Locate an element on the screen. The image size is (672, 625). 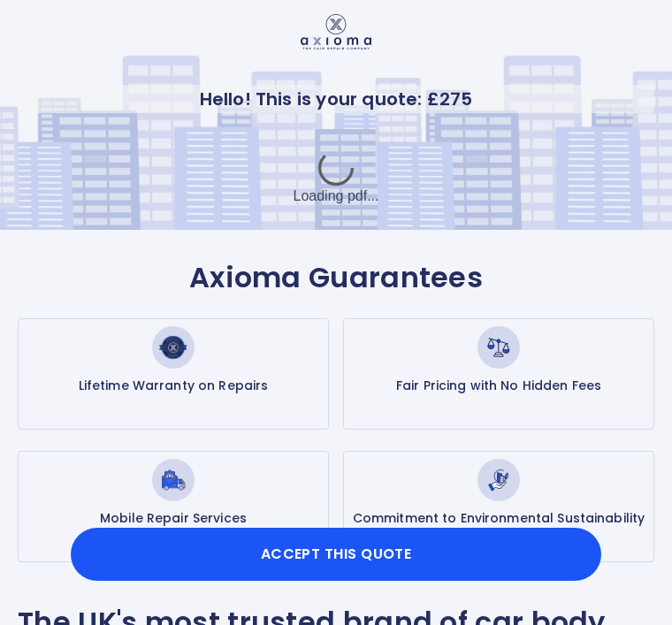
p: Lifetime Warranty on Repairs is located at coordinates (173, 385).